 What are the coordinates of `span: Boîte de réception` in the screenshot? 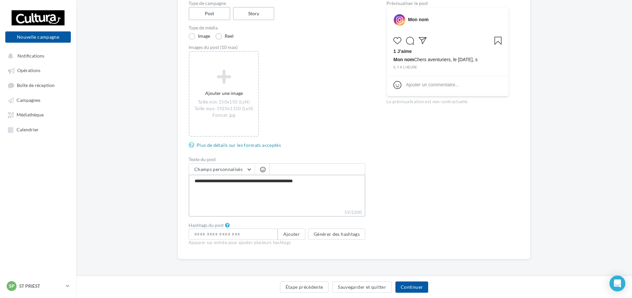 It's located at (36, 85).